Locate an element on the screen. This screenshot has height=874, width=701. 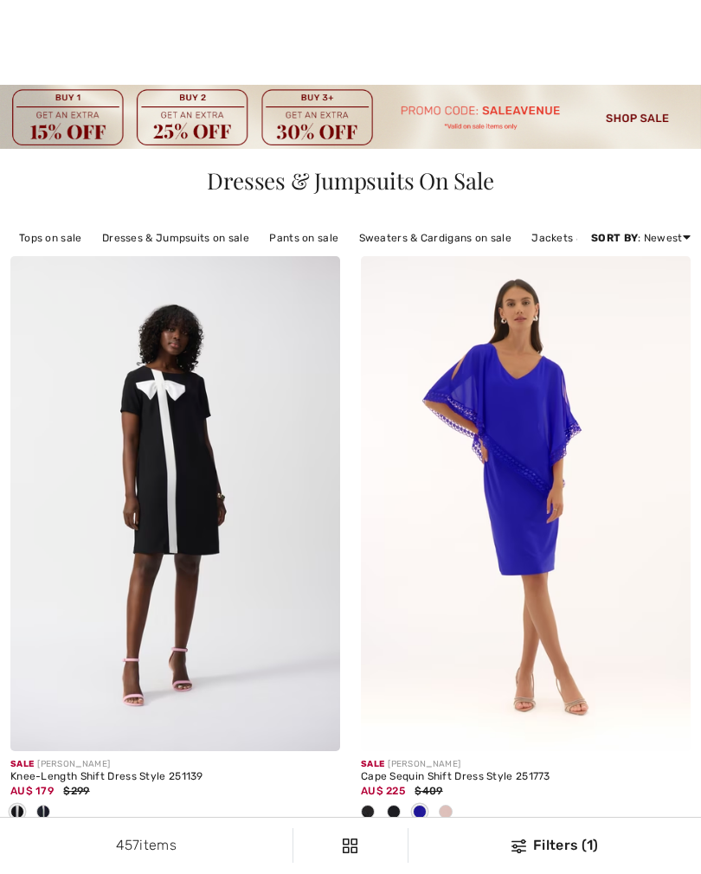
a: Jackets & Blazers on sale is located at coordinates (597, 238).